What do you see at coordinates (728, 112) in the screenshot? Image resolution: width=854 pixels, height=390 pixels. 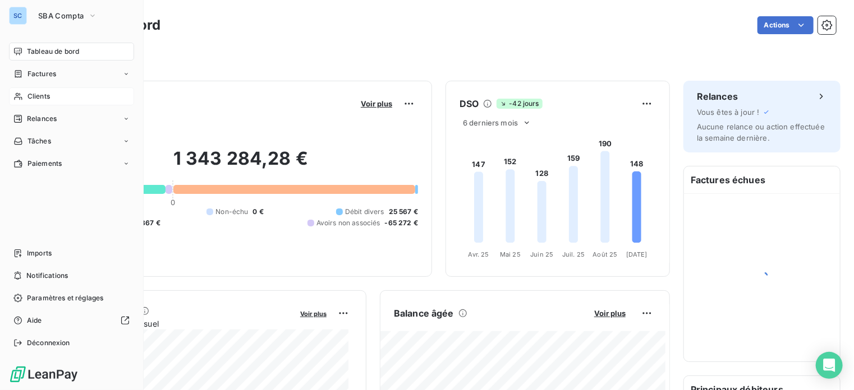 I see `span: Vous êtes à jour !` at bounding box center [728, 112].